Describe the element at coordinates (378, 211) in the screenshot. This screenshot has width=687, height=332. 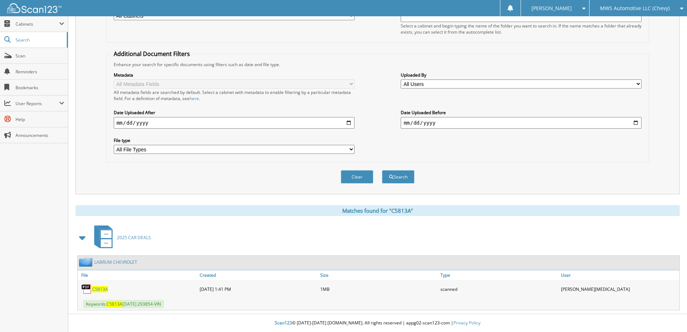
I see `div: Matches found for "C5813A"` at that location.